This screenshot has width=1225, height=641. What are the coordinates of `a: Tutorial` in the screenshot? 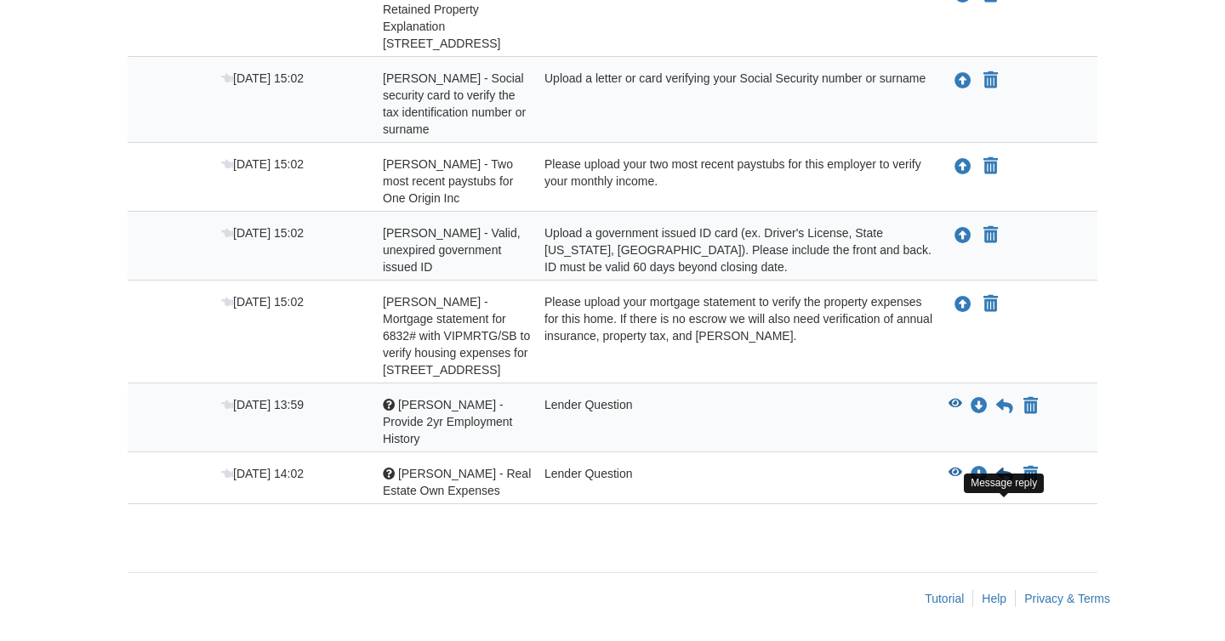 It's located at (944, 599).